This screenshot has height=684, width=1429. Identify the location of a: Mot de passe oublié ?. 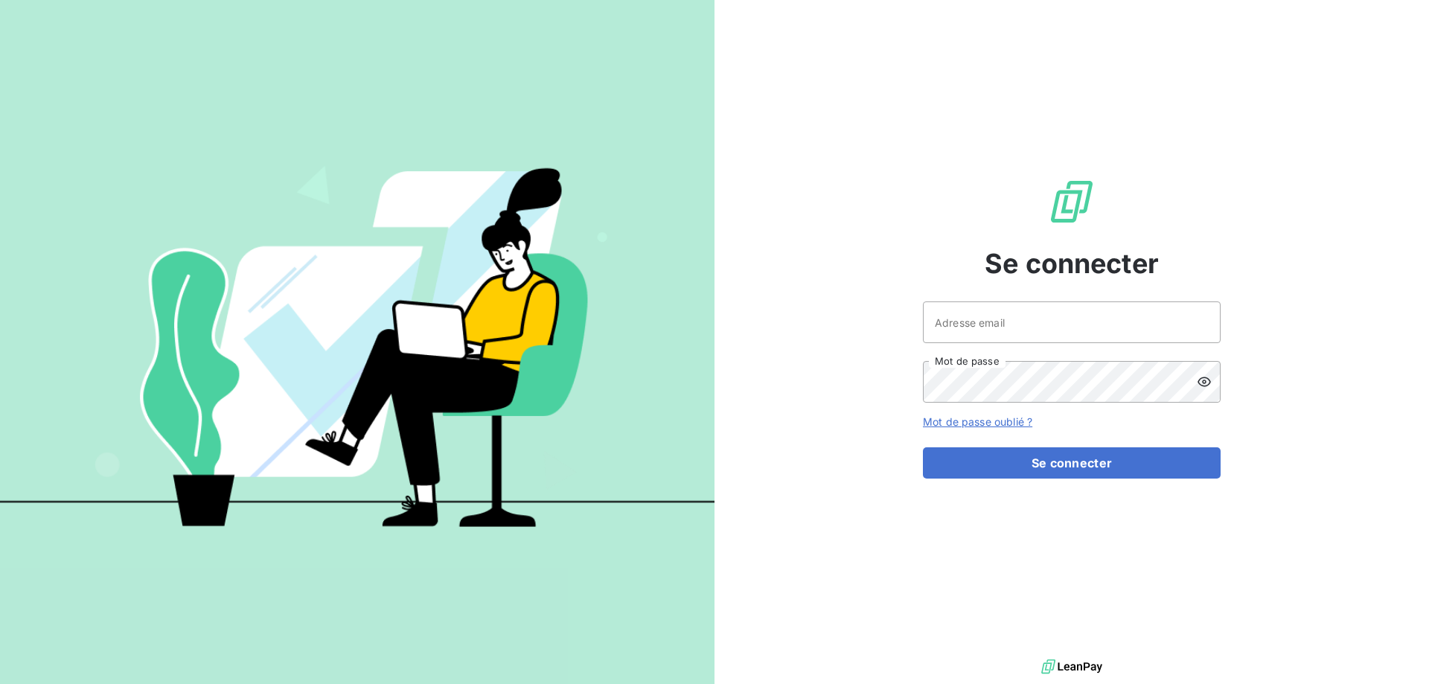
(977, 421).